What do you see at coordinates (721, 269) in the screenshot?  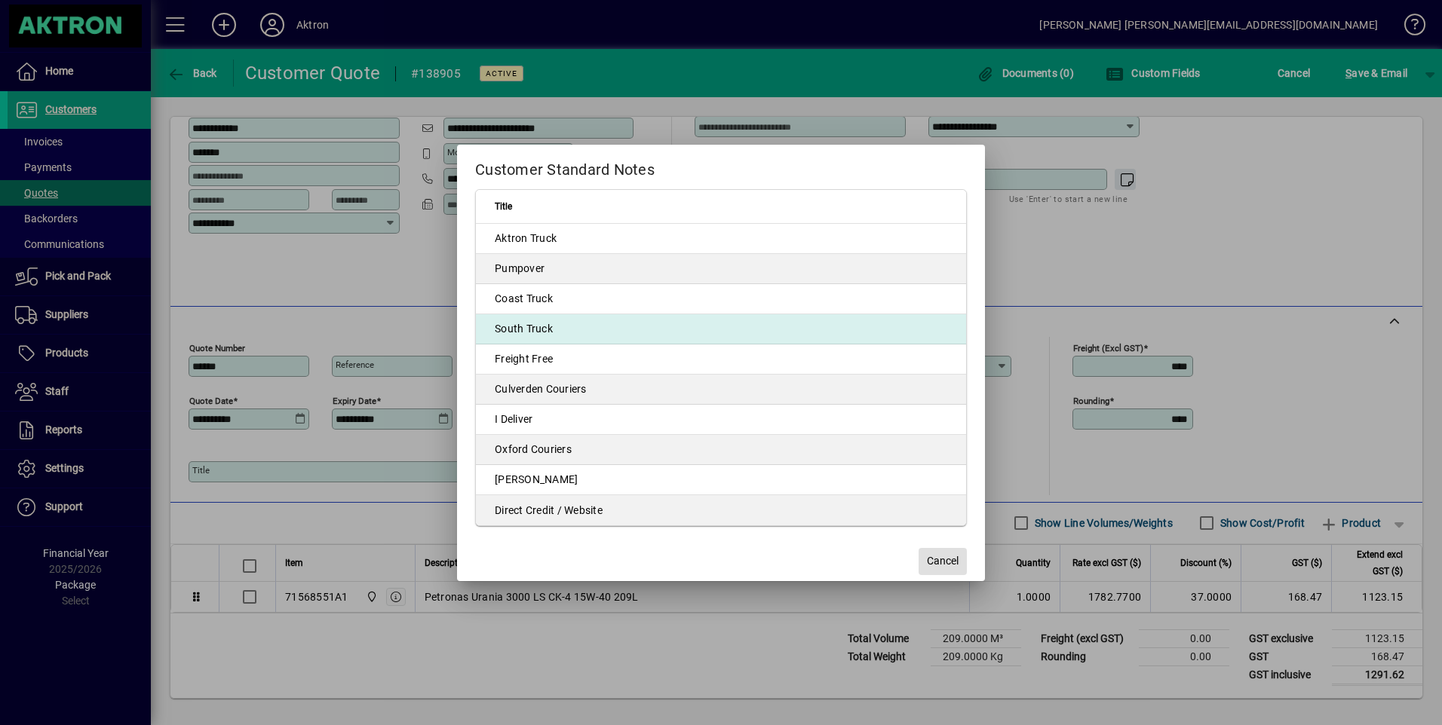 I see `td: Pumpover` at bounding box center [721, 269].